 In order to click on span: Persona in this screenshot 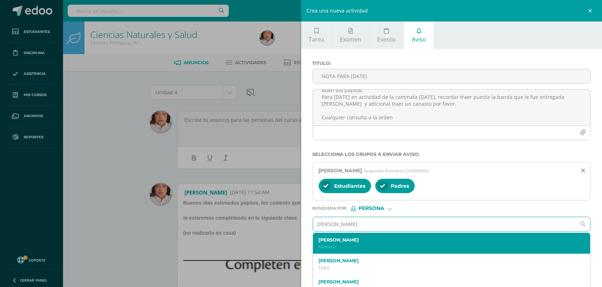, I will do `click(372, 208)`.